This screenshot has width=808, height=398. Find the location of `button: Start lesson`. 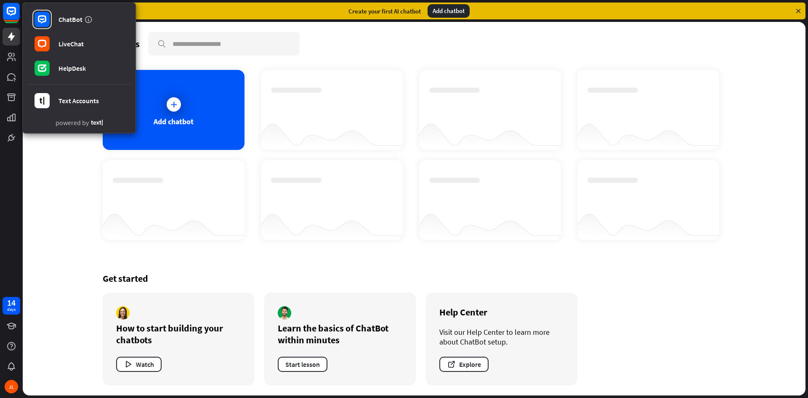

button: Start lesson is located at coordinates (303, 364).